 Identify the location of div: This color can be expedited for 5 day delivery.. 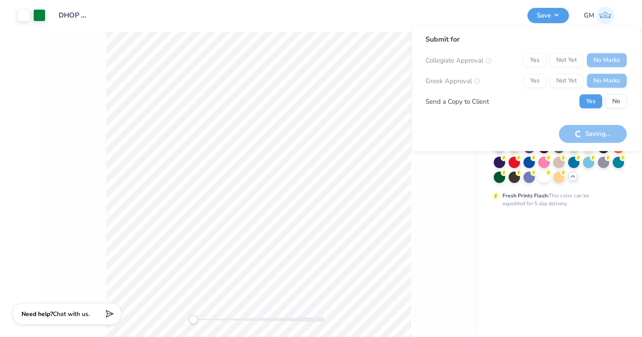
(556, 199).